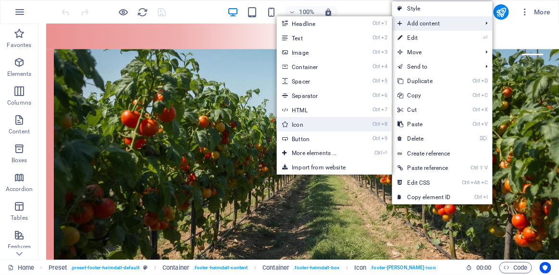  What do you see at coordinates (145, 268) in the screenshot?
I see `i: This element is a customizable preset` at bounding box center [145, 268].